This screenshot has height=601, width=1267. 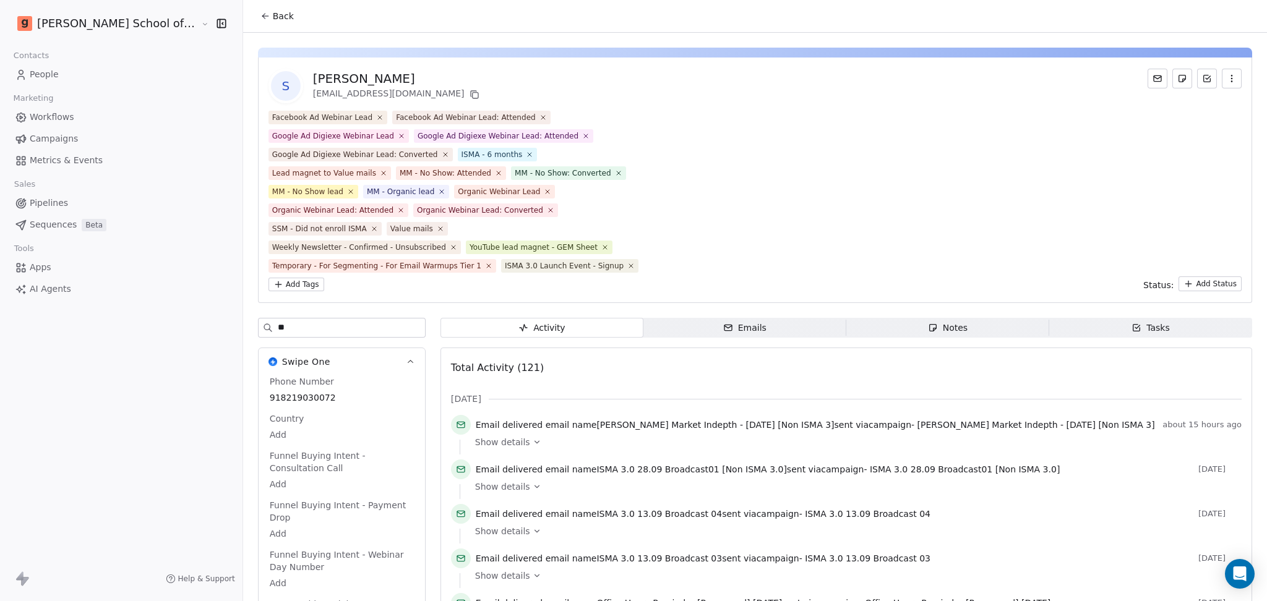 What do you see at coordinates (44, 74) in the screenshot?
I see `span: People` at bounding box center [44, 74].